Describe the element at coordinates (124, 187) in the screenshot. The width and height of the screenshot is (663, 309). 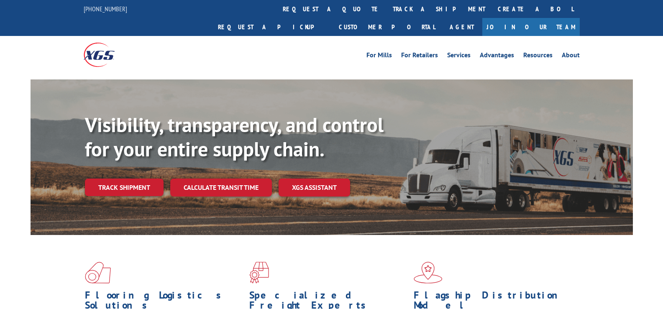
I see `a: Track shipment` at that location.